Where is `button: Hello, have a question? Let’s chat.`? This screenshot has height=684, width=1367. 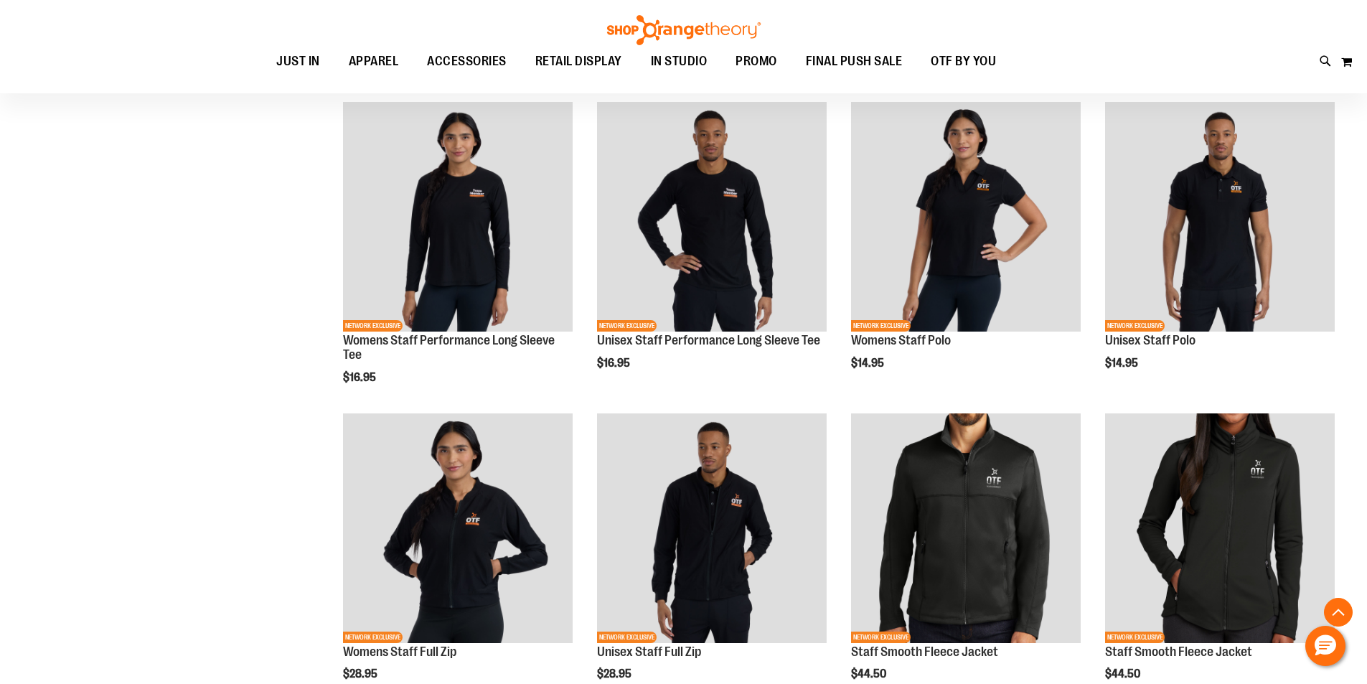
button: Hello, have a question? Let’s chat. is located at coordinates (1326, 646).